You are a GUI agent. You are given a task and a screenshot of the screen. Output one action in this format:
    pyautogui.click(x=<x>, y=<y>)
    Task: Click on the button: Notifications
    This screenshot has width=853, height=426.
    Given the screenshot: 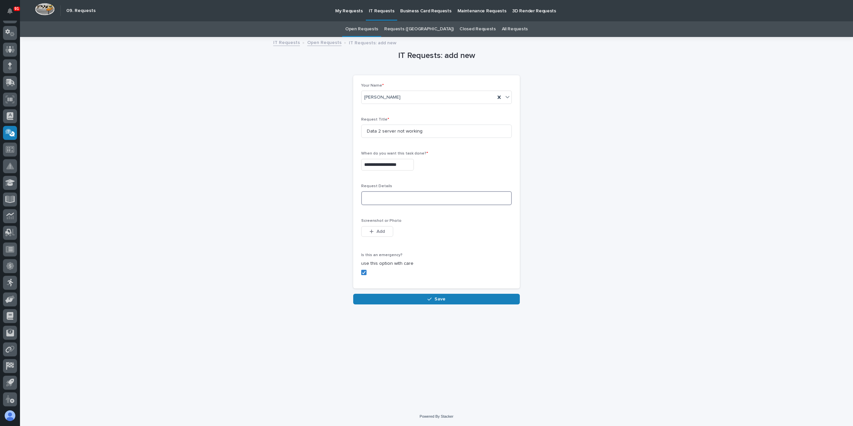 What is the action you would take?
    pyautogui.click(x=10, y=11)
    